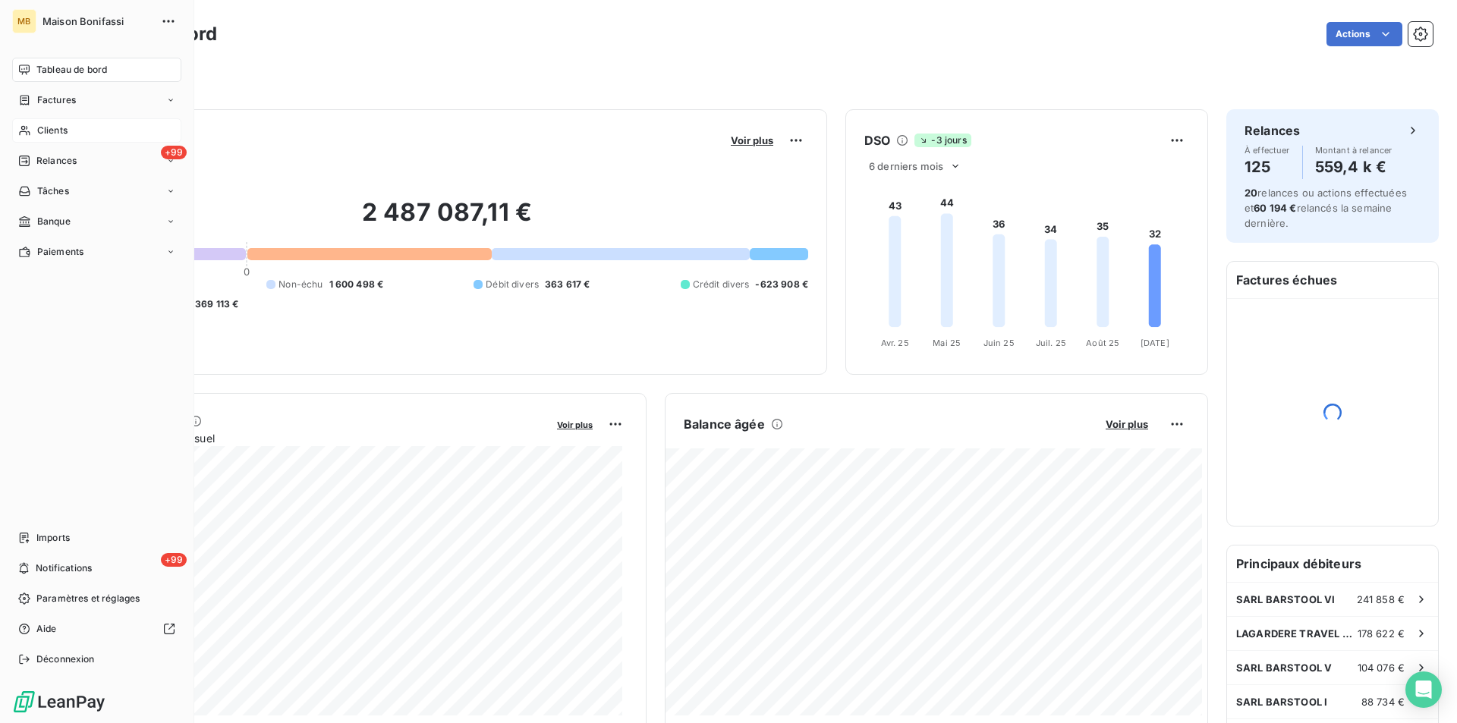 The width and height of the screenshot is (1457, 723). What do you see at coordinates (88, 599) in the screenshot?
I see `span: Paramètres et réglages` at bounding box center [88, 599].